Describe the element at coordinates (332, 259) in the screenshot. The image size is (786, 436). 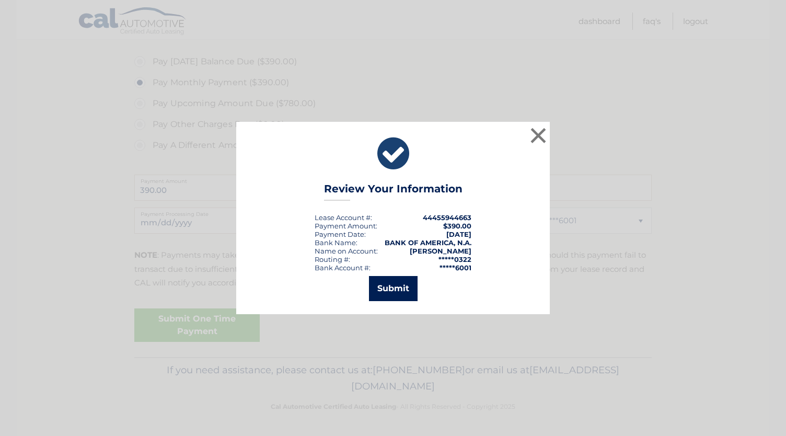
I see `div: Routing #:` at that location.